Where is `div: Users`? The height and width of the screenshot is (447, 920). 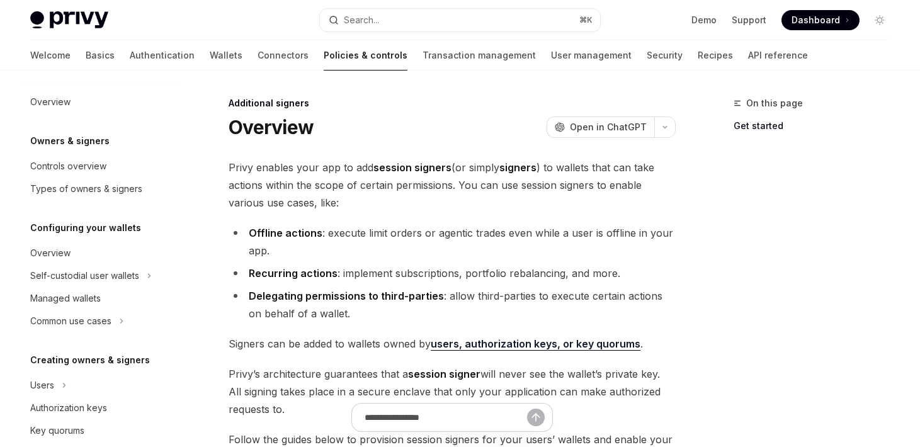 div: Users is located at coordinates (42, 385).